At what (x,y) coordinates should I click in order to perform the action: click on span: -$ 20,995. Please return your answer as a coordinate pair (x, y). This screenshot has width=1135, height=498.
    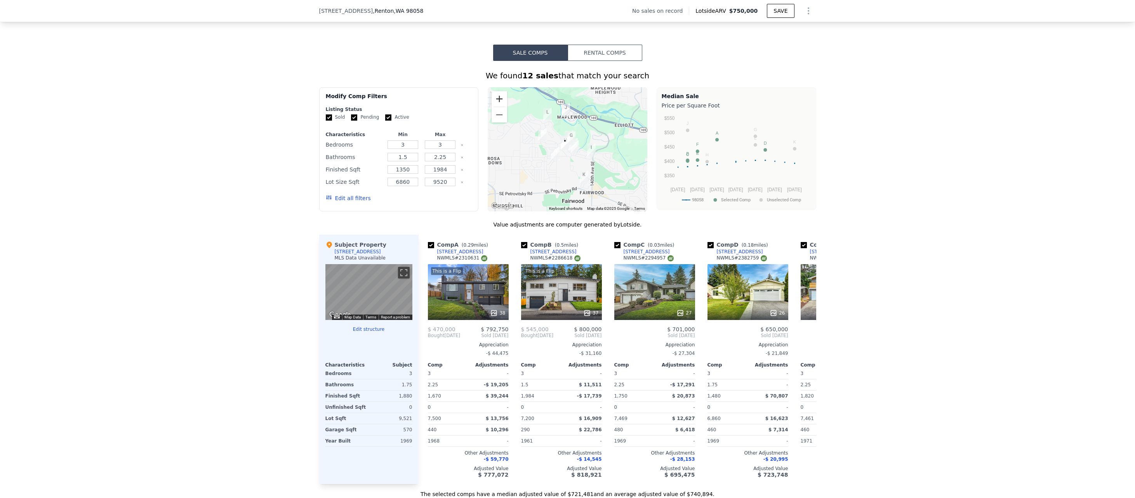
    Looking at the image, I should click on (776, 460).